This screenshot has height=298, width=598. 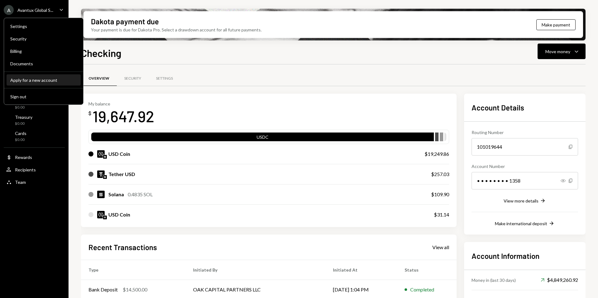 I want to click on div: Apply for a new account, so click(x=44, y=80).